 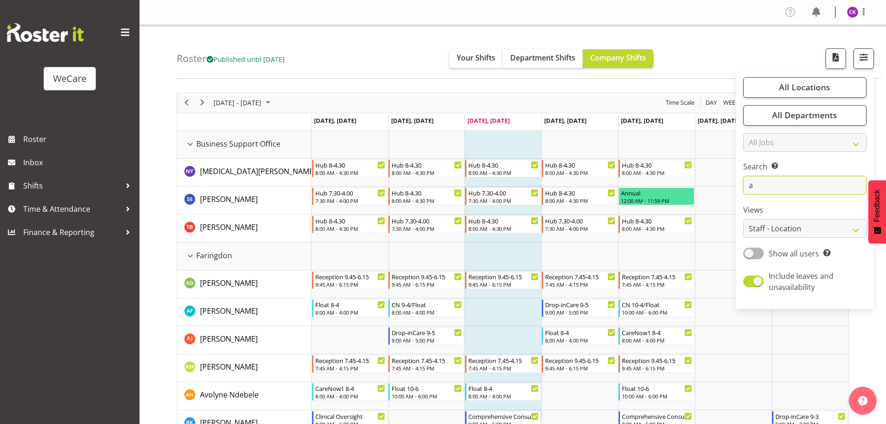 I want to click on td: Faringdon resource, so click(x=244, y=256).